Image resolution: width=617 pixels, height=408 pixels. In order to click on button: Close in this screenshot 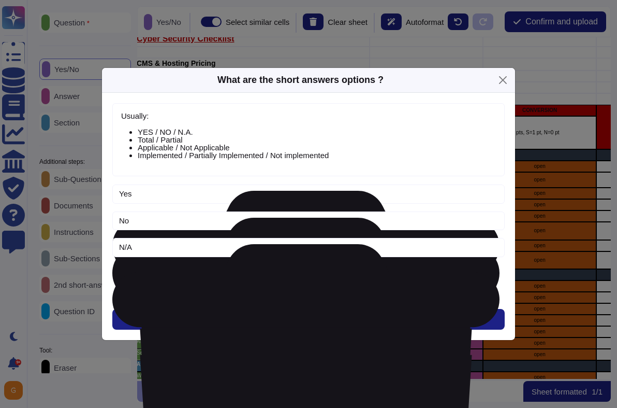, I will do `click(503, 80)`.